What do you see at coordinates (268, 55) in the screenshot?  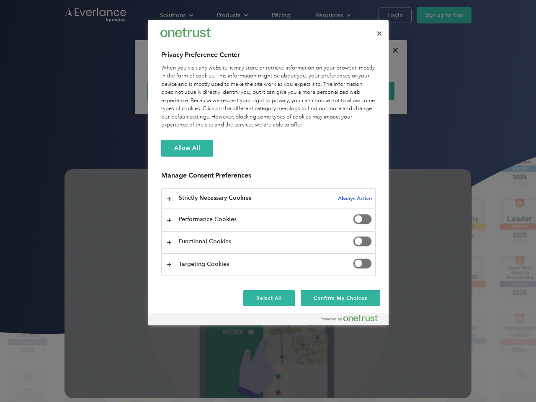 I see `h2: Privacy Preference Center` at bounding box center [268, 55].